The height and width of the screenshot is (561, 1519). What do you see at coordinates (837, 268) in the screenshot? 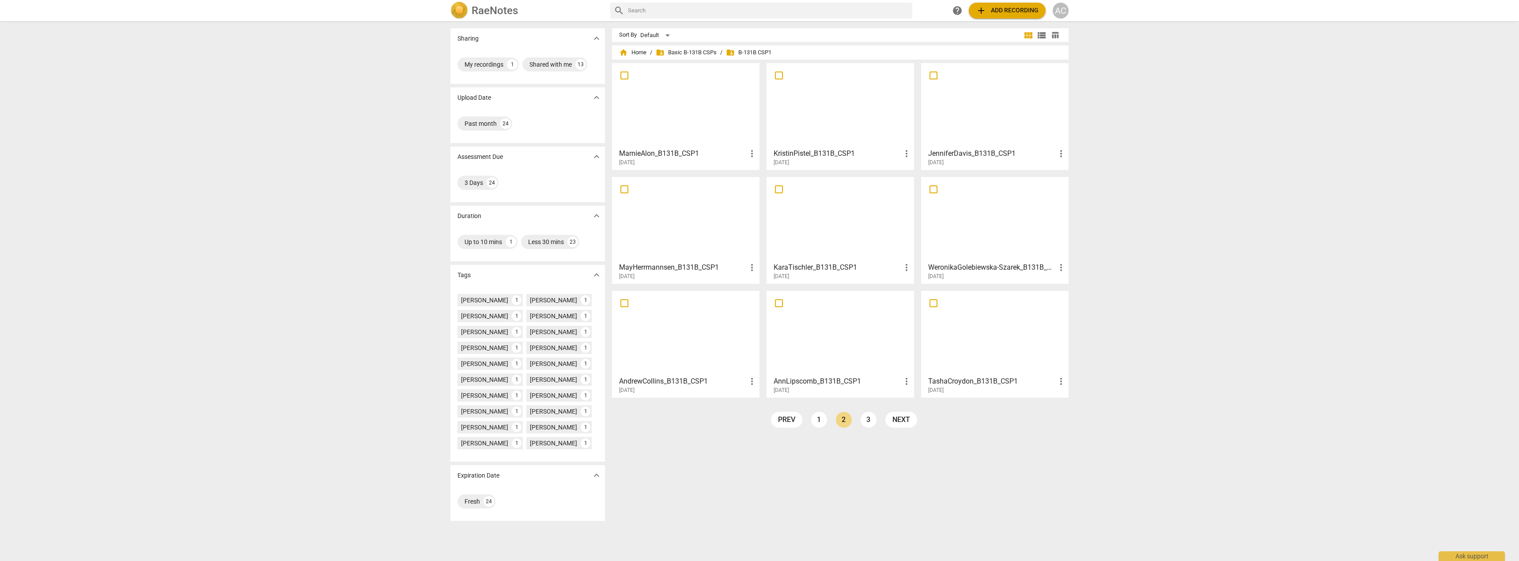
I see `h3: KaraTischler_B131B_CSP1` at bounding box center [837, 268].